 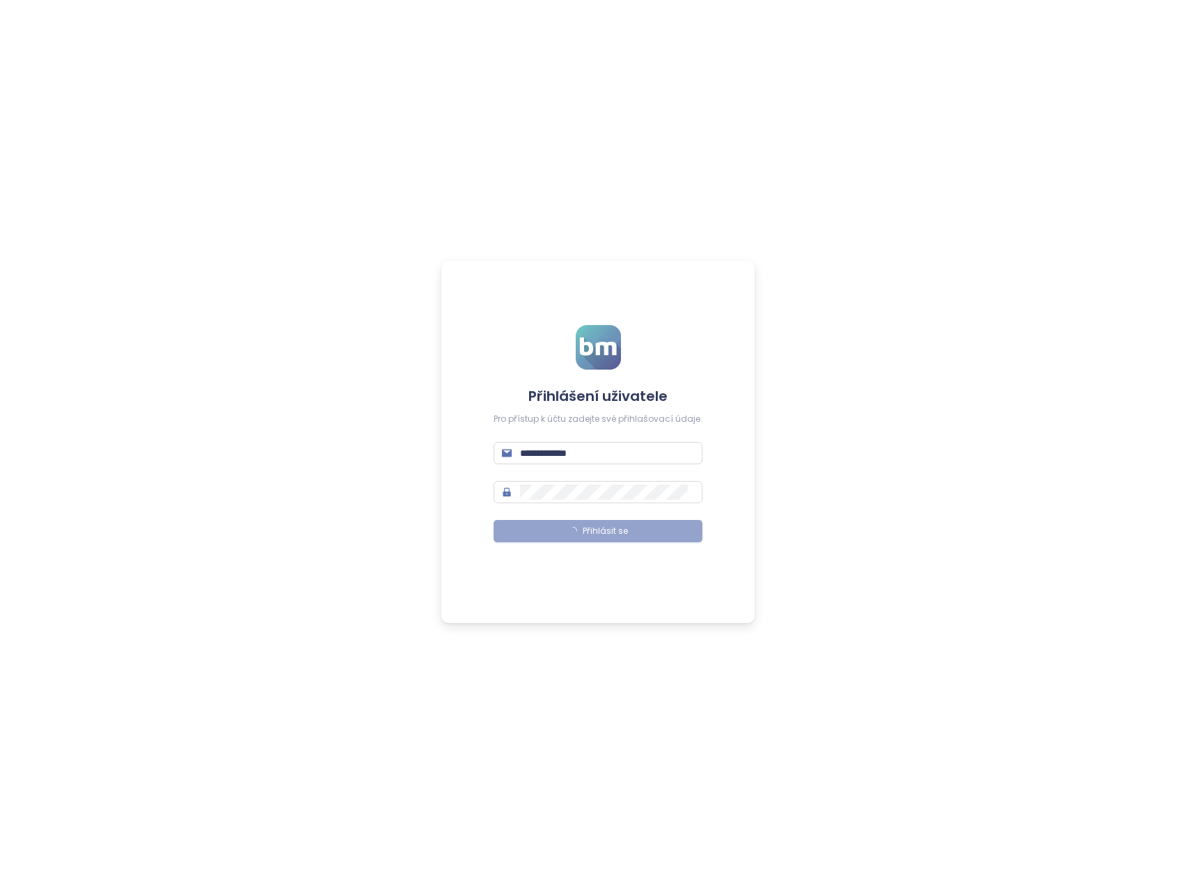 What do you see at coordinates (598, 419) in the screenshot?
I see `div: Pro přístup k účtu zadejte své přihlašovací údaje.` at bounding box center [598, 419].